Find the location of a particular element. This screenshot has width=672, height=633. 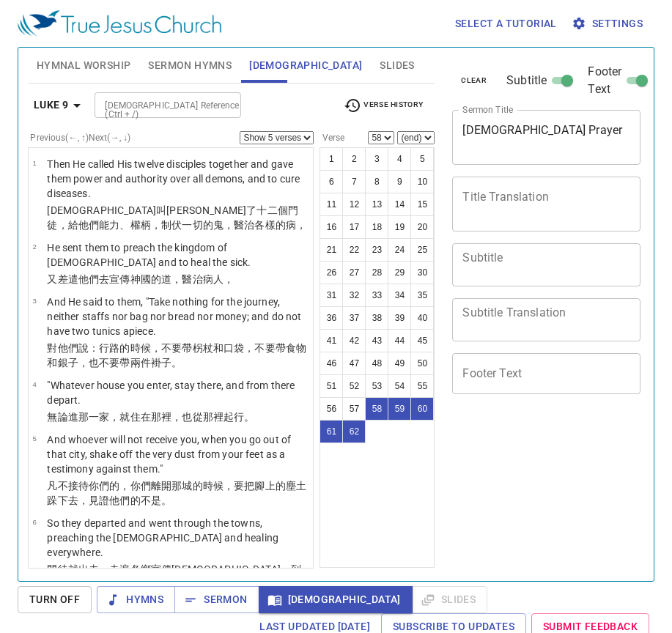

wg1849: ，制伏 is located at coordinates (229, 225).